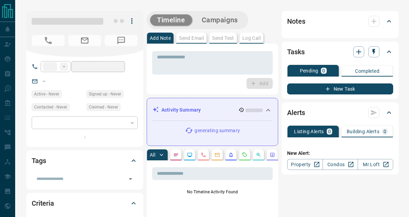 The width and height of the screenshot is (409, 217). What do you see at coordinates (217, 131) in the screenshot?
I see `p: generating summary` at bounding box center [217, 131].